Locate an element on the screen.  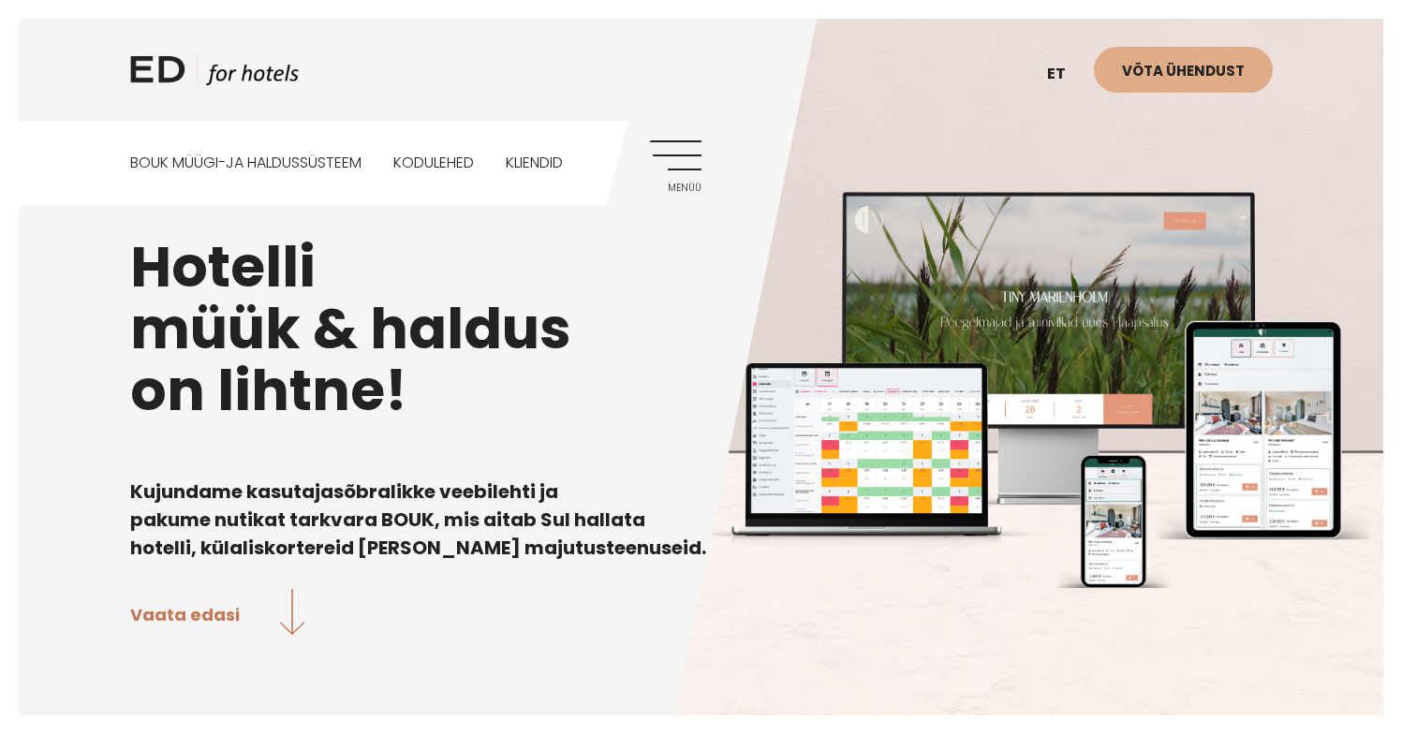
a: Vaata edasi is located at coordinates (217, 614).